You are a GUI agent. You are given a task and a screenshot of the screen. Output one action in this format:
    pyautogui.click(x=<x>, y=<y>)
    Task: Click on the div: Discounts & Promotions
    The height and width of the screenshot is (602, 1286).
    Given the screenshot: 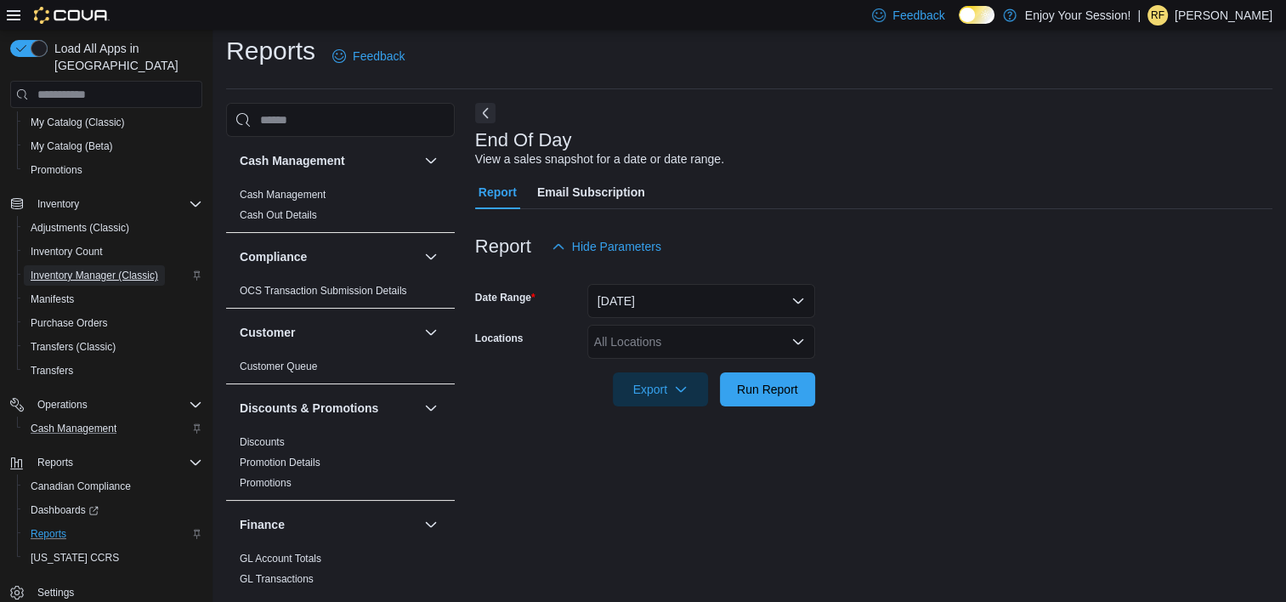 What is the action you would take?
    pyautogui.click(x=340, y=466)
    